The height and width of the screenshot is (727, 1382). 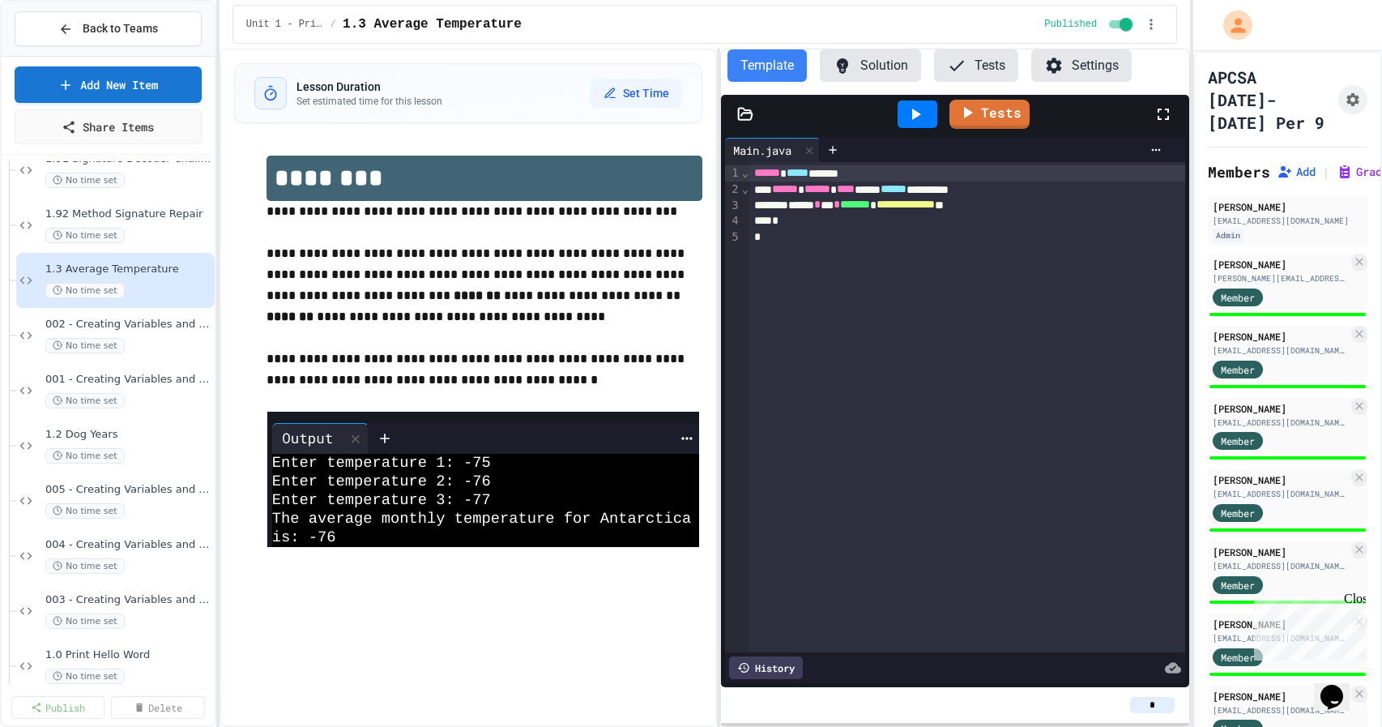 I want to click on span: 1.92 Method Signature Repair, so click(x=128, y=214).